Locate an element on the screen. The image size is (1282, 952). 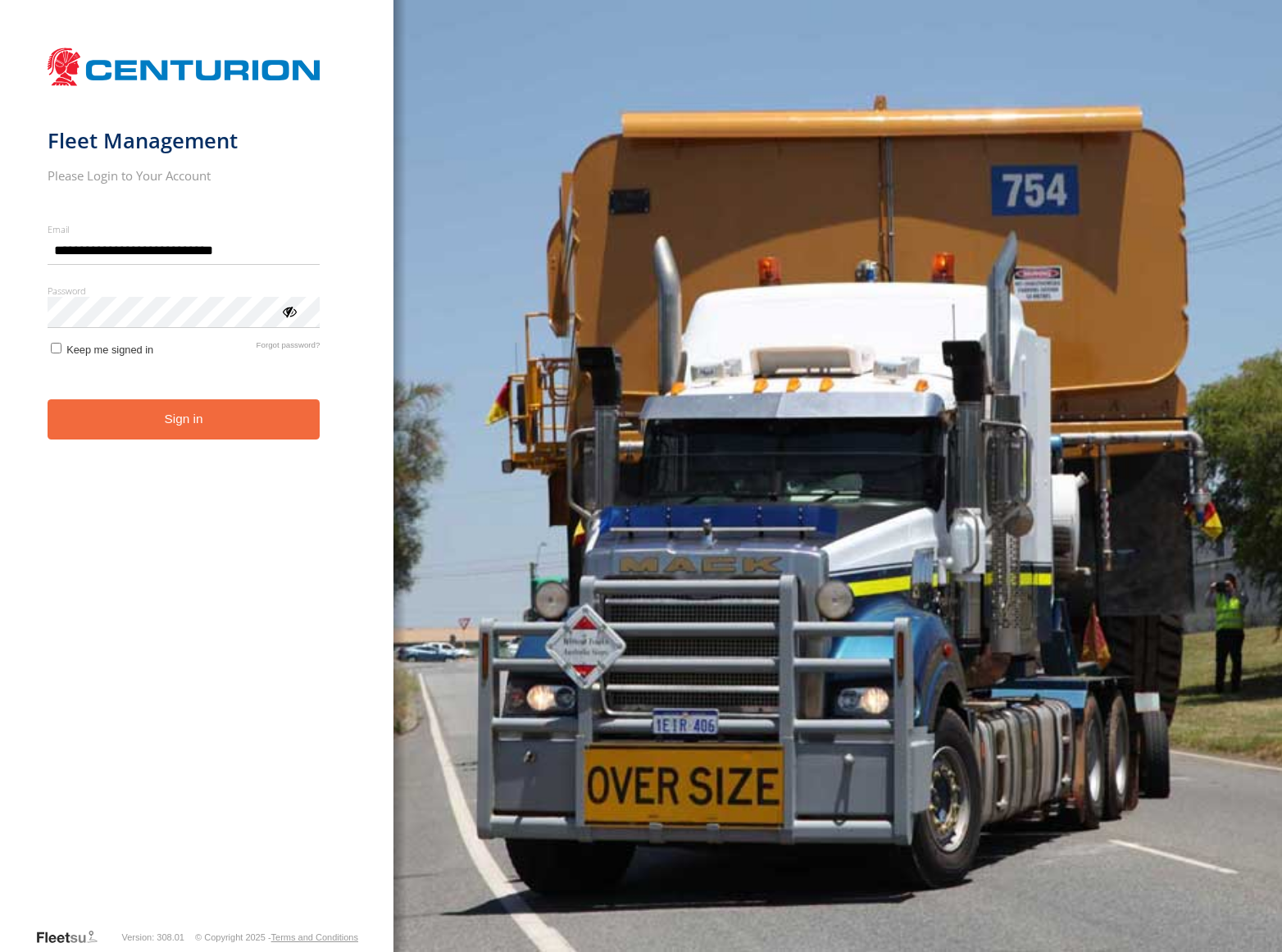
button: Sign in is located at coordinates (184, 419).